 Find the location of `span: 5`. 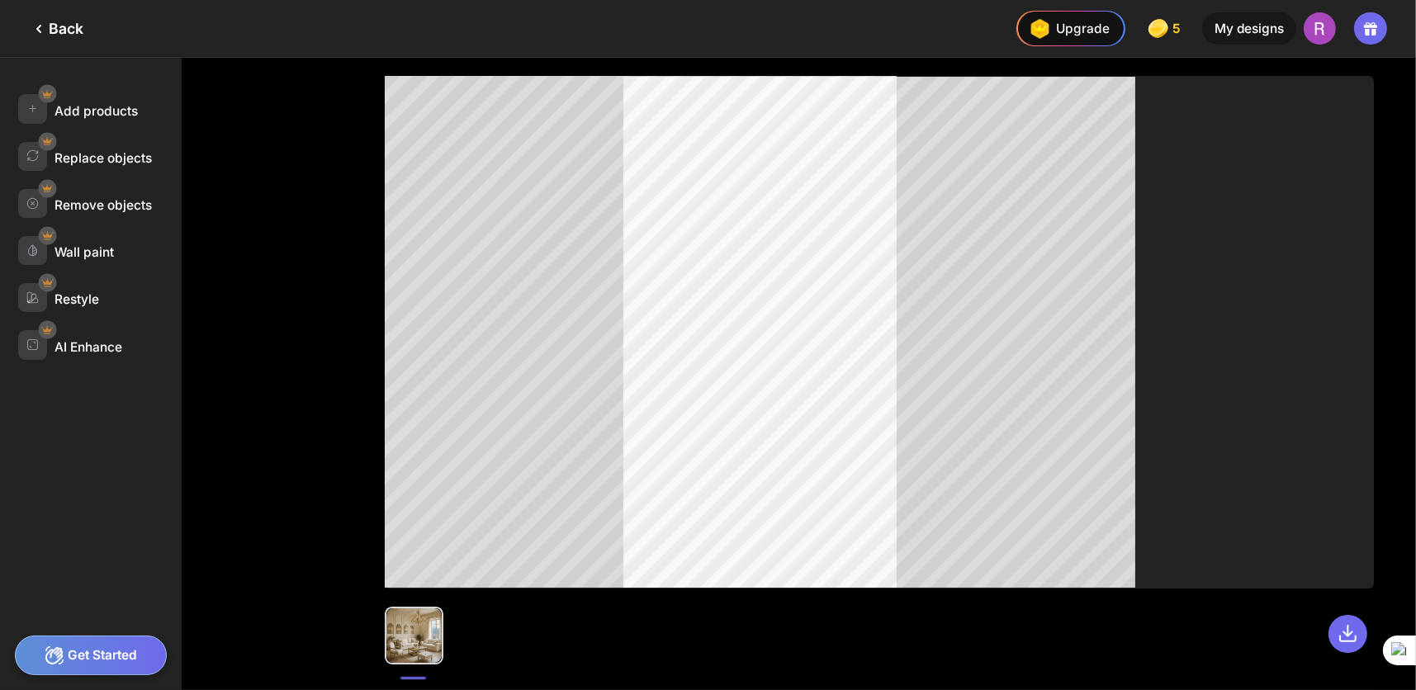

span: 5 is located at coordinates (1179, 29).